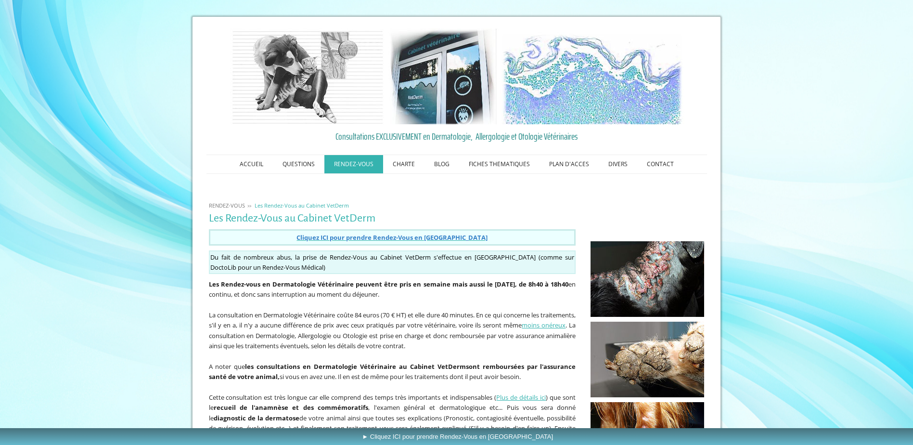  What do you see at coordinates (544, 325) in the screenshot?
I see `a: moins onéreux` at bounding box center [544, 325].